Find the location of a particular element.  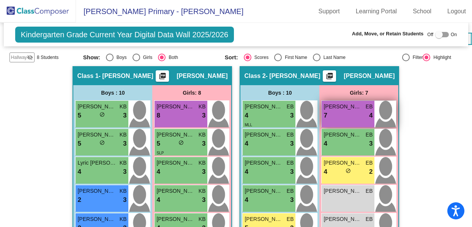

div: Girls: 8 is located at coordinates (192, 93).